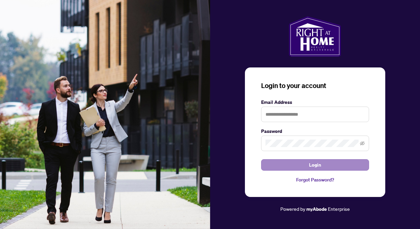  What do you see at coordinates (363, 144) in the screenshot?
I see `span: eye-invisible` at bounding box center [363, 144].